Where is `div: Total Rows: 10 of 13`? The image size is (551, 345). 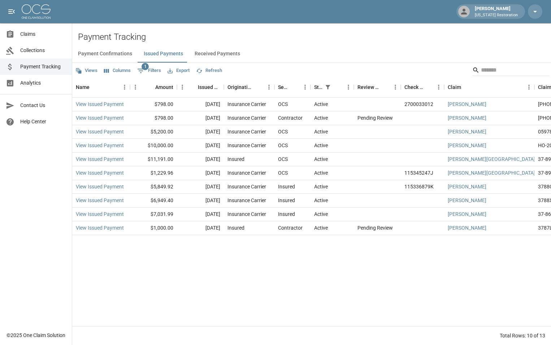 div: Total Rows: 10 of 13 is located at coordinates (523, 335).